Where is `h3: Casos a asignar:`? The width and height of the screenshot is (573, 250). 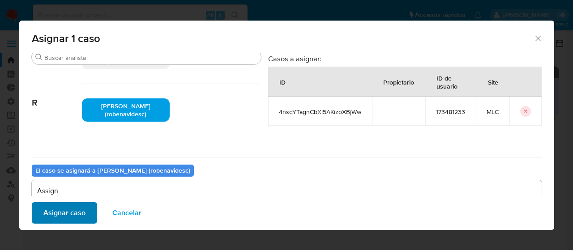 h3: Casos a asignar: is located at coordinates (405, 59).